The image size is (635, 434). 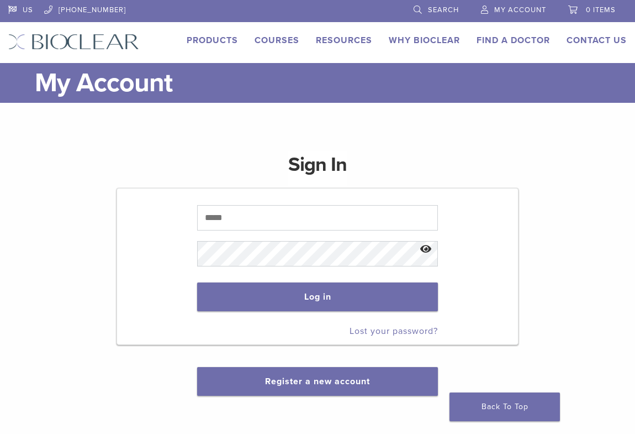 What do you see at coordinates (424, 40) in the screenshot?
I see `a: Why Bioclear` at bounding box center [424, 40].